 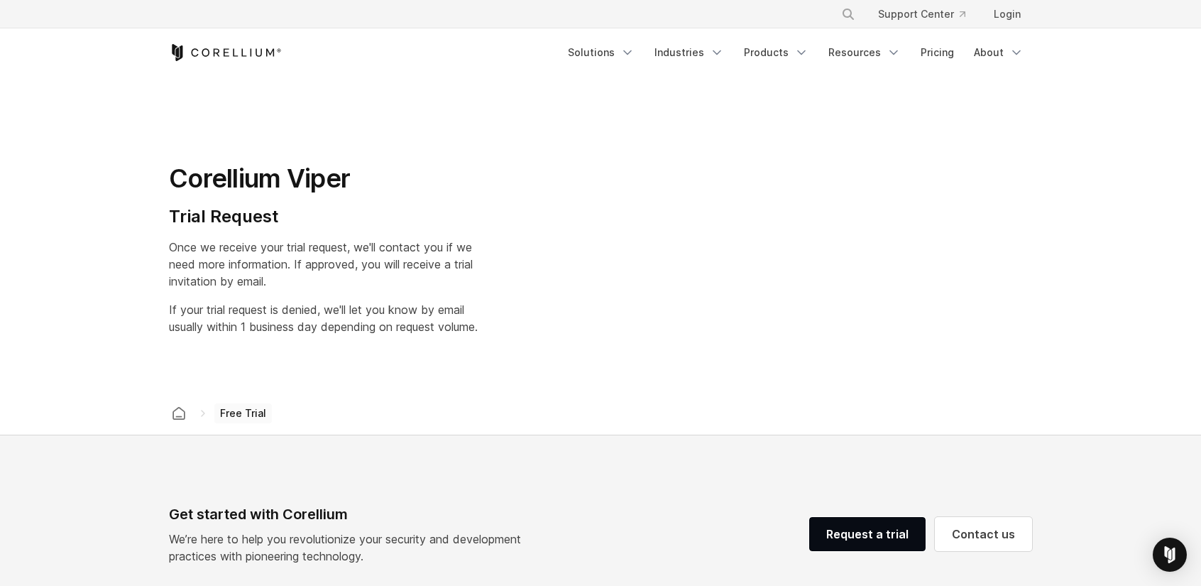 What do you see at coordinates (601, 53) in the screenshot?
I see `a: Solutions` at bounding box center [601, 53].